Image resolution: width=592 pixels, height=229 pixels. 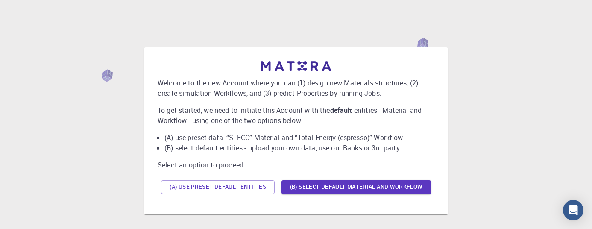 I want to click on p: Select an option to proceed., so click(x=296, y=165).